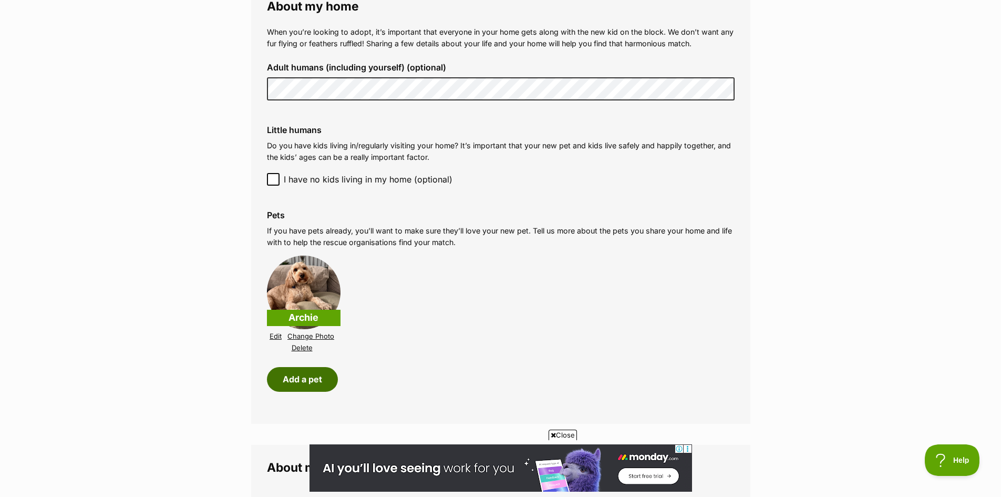  What do you see at coordinates (501, 67) in the screenshot?
I see `label: Adult humans (including yourself) (optional)` at bounding box center [501, 67].